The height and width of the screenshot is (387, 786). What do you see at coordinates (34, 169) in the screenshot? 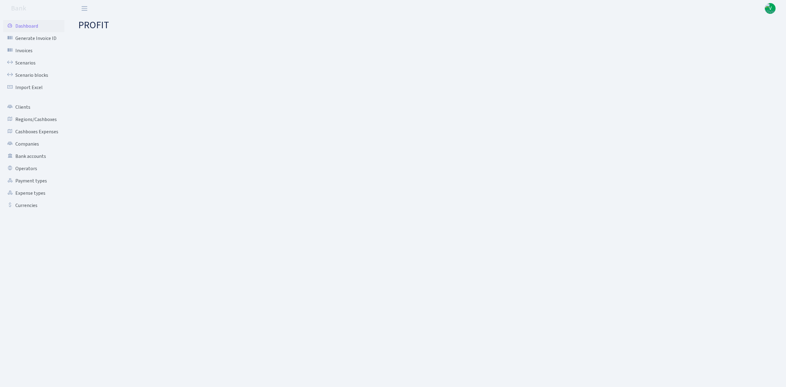
I see `a: Operators` at bounding box center [34, 169].